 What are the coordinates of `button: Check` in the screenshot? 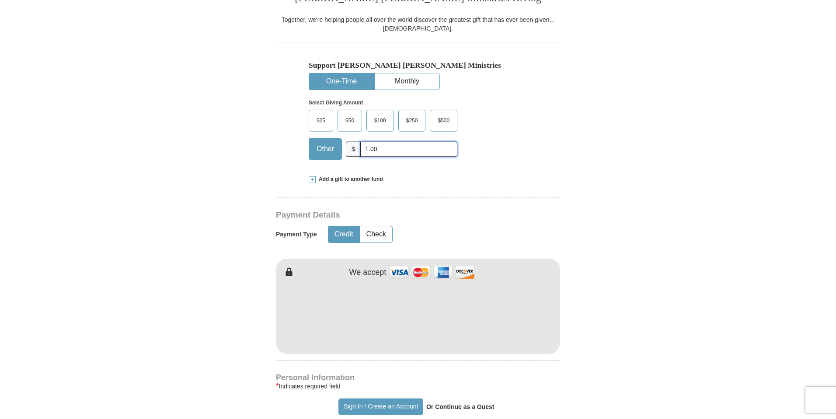 It's located at (376, 234).